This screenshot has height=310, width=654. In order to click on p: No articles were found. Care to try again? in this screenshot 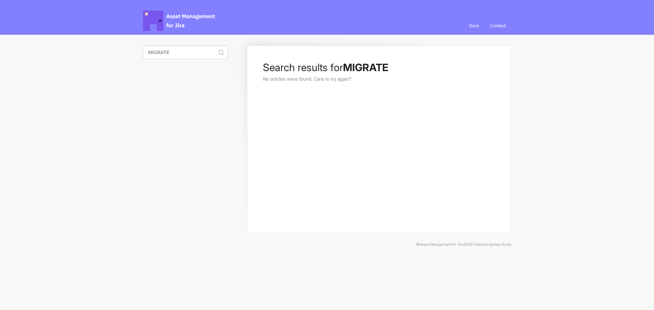, I will do `click(379, 79)`.